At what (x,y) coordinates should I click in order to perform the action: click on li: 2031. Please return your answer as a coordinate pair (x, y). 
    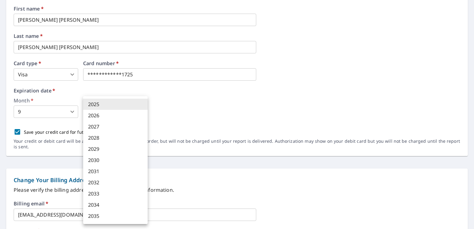
    Looking at the image, I should click on (115, 171).